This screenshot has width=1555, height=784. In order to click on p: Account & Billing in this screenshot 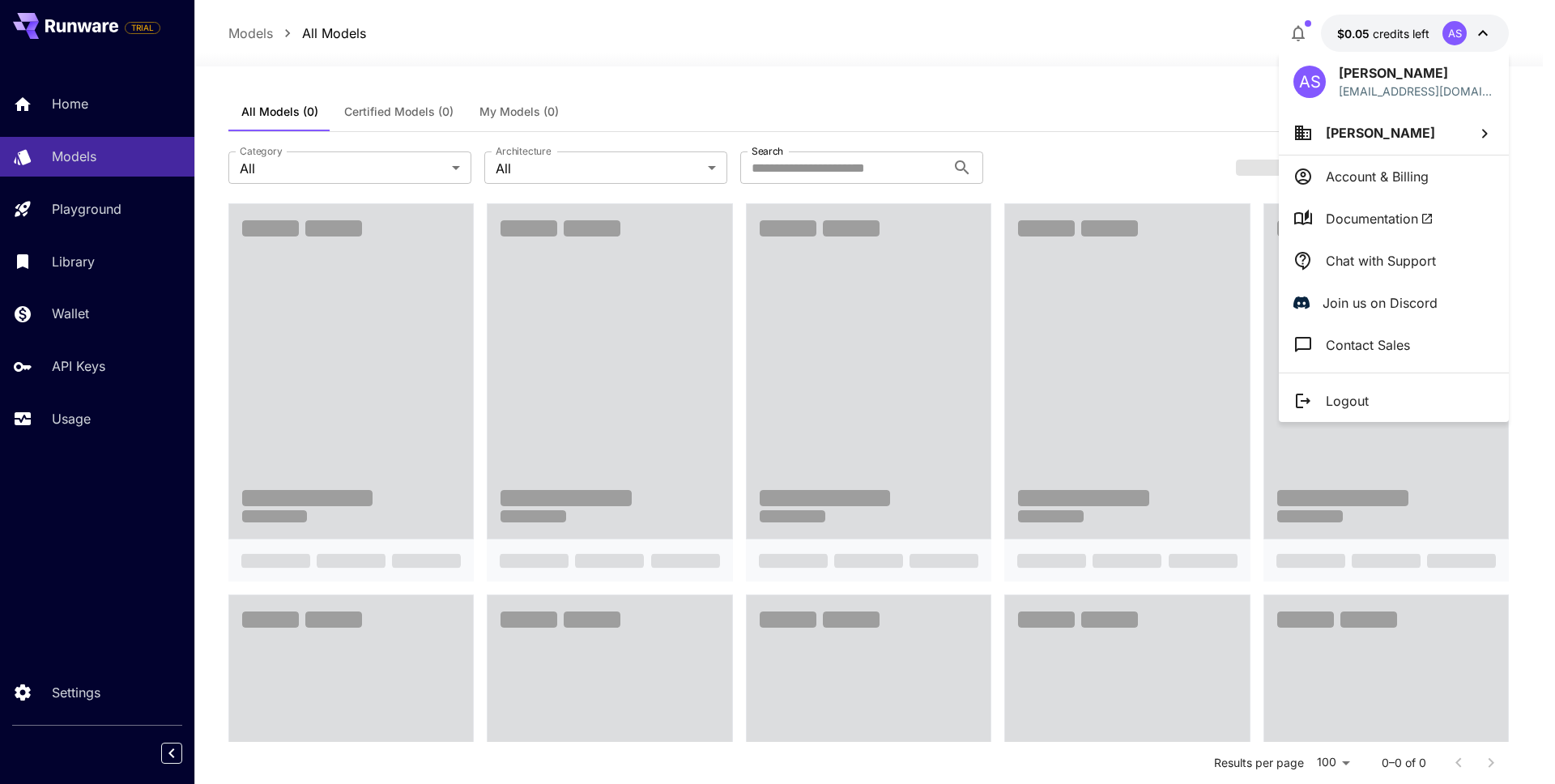, I will do `click(1377, 177)`.